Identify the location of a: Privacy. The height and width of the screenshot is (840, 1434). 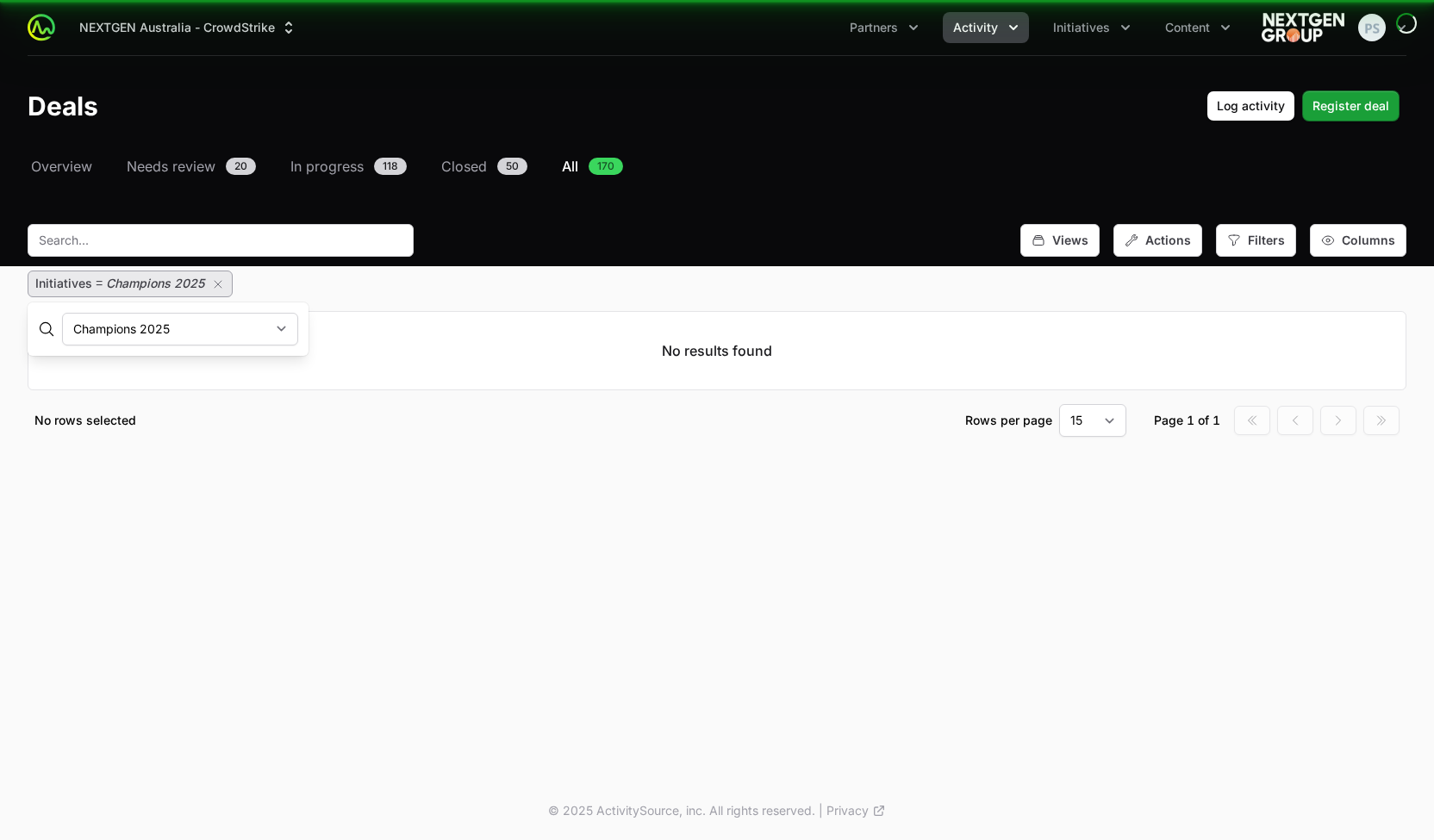
(856, 811).